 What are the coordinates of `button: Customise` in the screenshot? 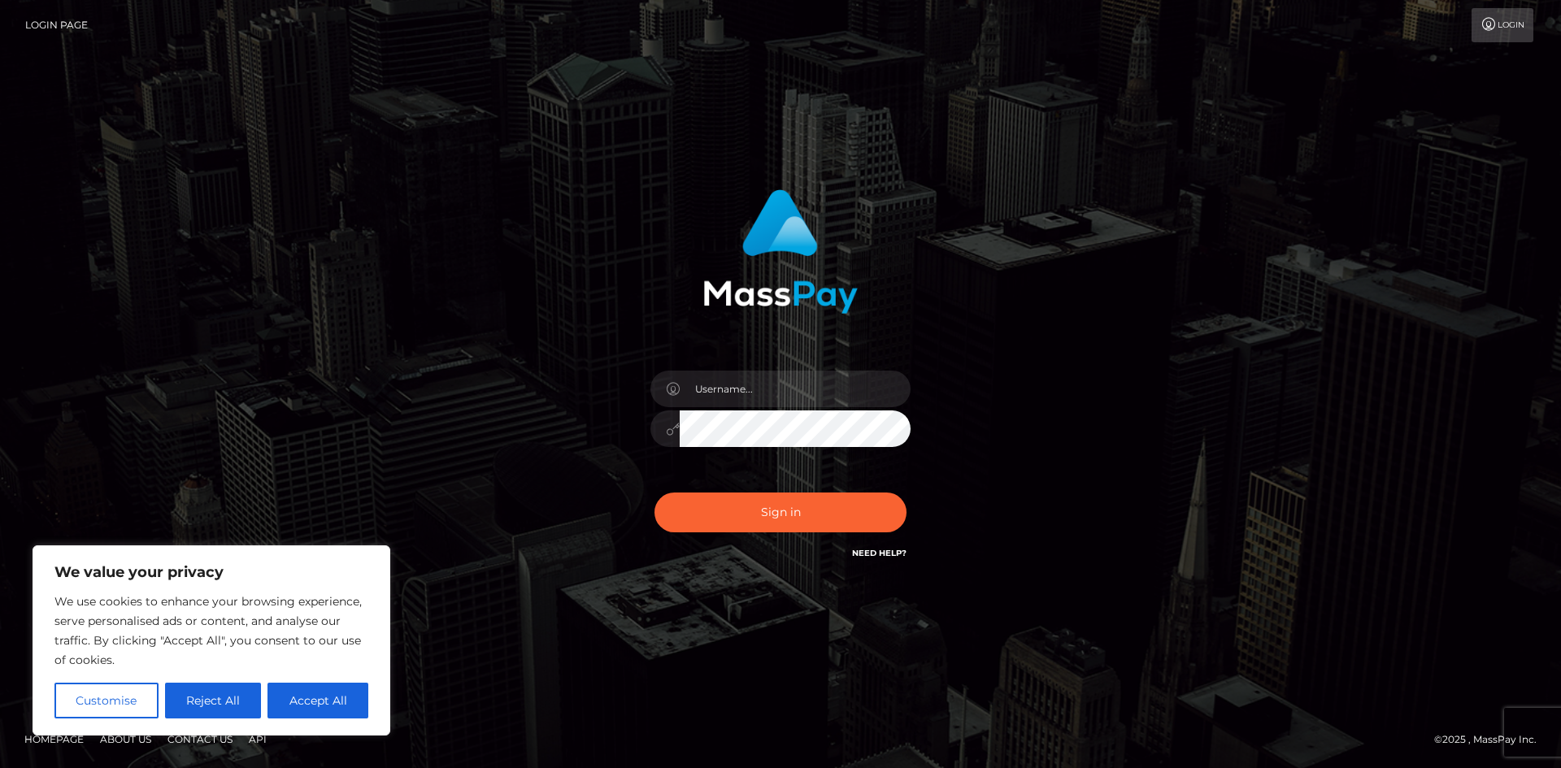 It's located at (106, 701).